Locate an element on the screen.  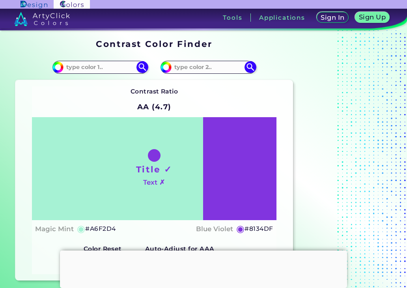
input: type color 1.. is located at coordinates (100, 67).